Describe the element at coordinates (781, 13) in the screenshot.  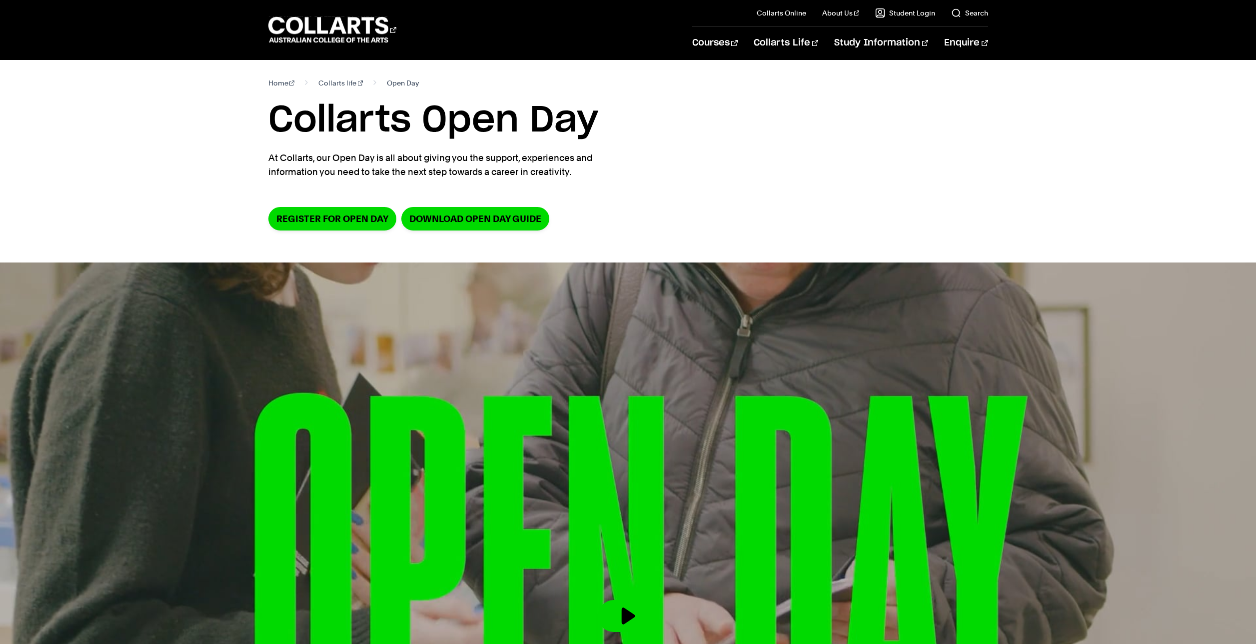
I see `a: Collarts Online` at that location.